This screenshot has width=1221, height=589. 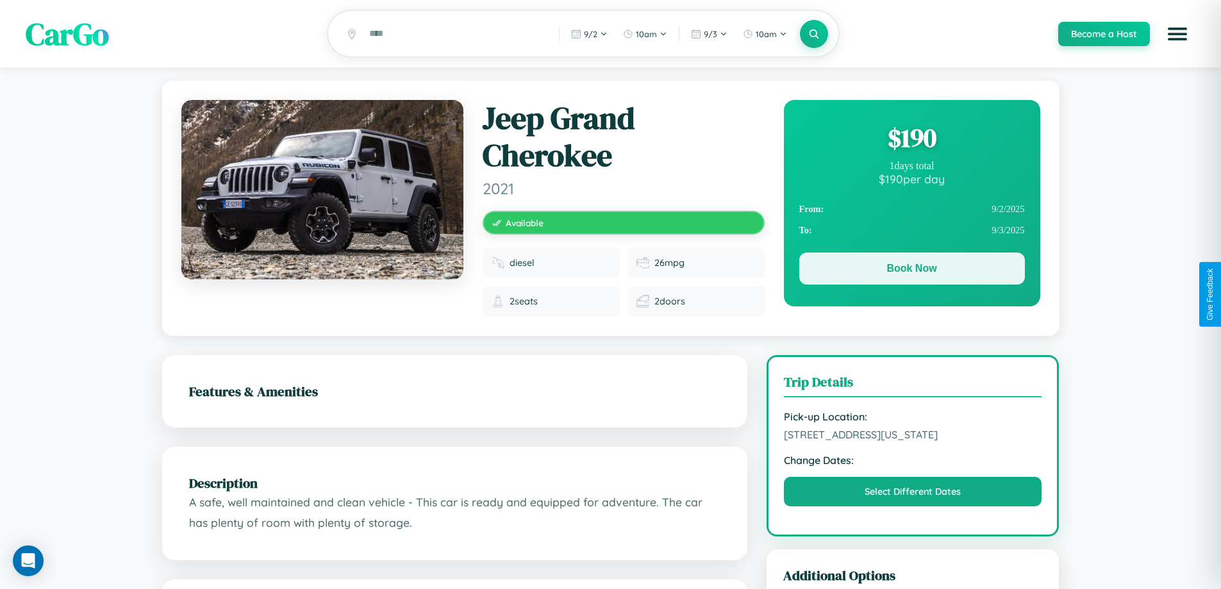 What do you see at coordinates (1103, 34) in the screenshot?
I see `button: Become a Host` at bounding box center [1103, 34].